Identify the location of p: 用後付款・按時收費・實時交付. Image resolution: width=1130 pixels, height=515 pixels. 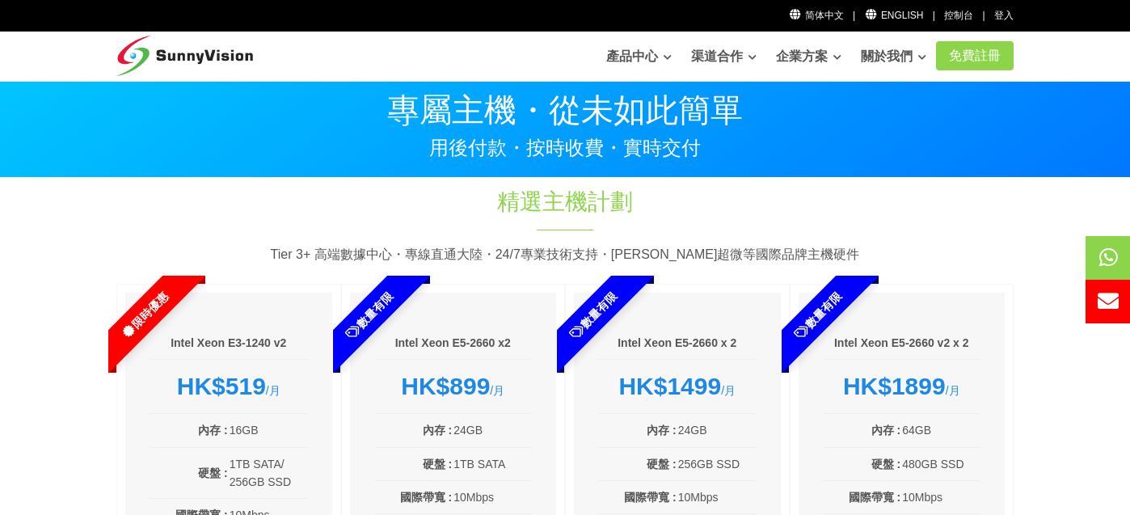
(565, 148).